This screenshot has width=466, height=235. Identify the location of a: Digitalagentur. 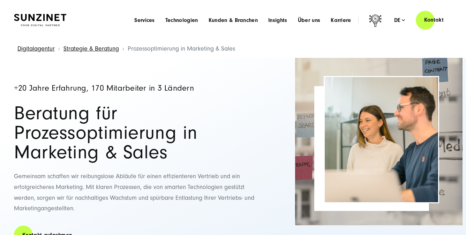
(36, 48).